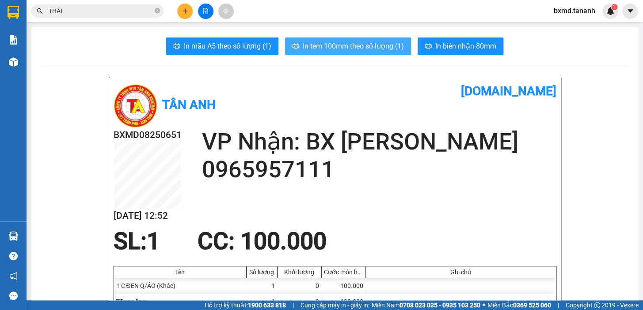 Image resolution: width=643 pixels, height=310 pixels. I want to click on li: VP BX Miền Đông, so click(33, 42).